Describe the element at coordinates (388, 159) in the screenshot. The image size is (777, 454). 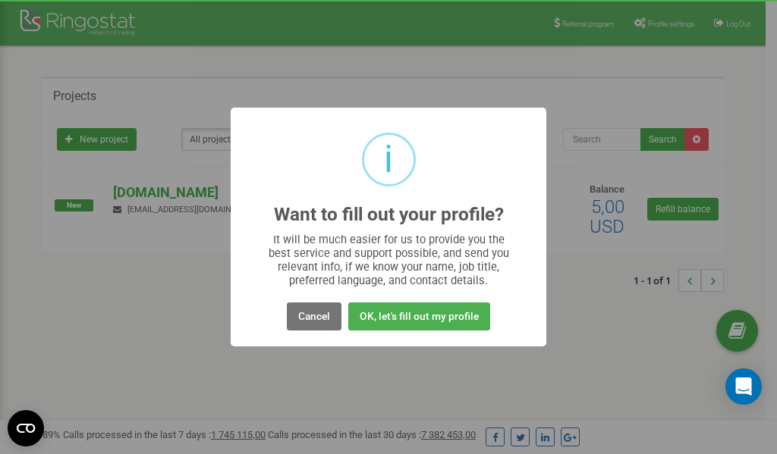
I see `div: i` at that location.